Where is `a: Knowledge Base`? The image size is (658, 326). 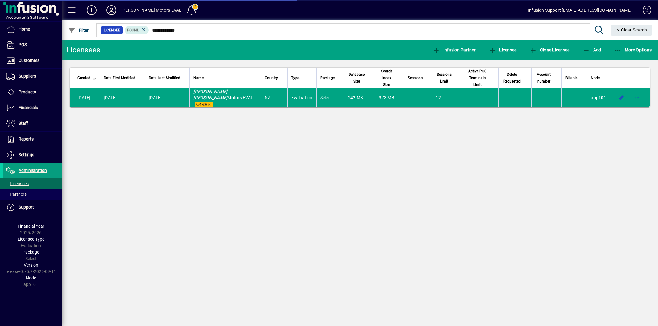 a: Knowledge Base is located at coordinates (644, 11).